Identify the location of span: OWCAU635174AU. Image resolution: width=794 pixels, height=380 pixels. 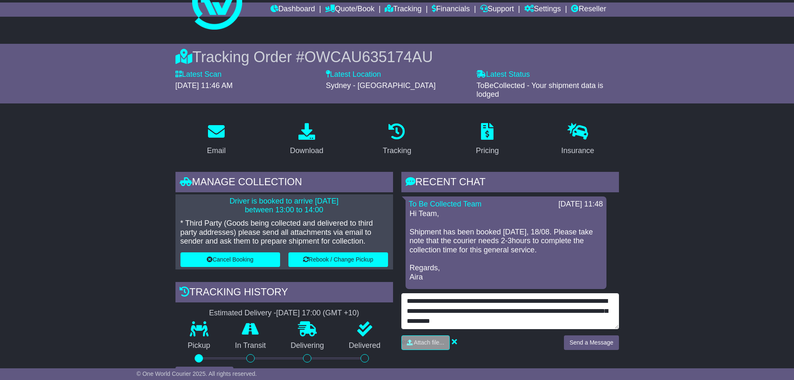
(368, 57).